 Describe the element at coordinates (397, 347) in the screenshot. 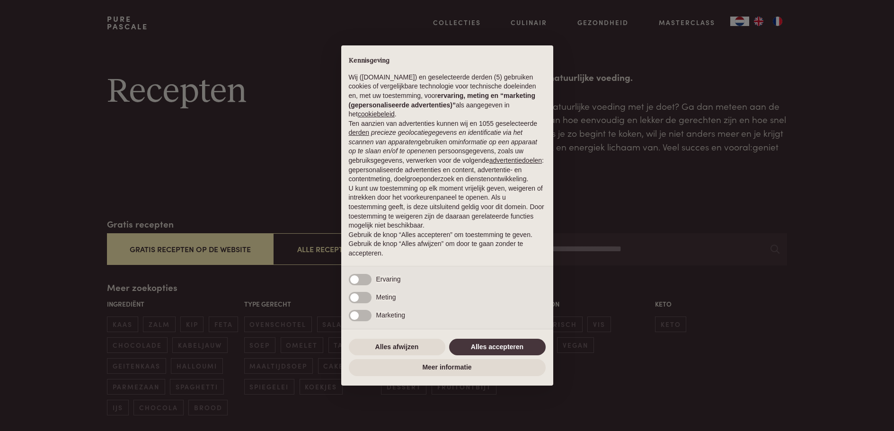

I see `button: Alles afwijzen` at that location.